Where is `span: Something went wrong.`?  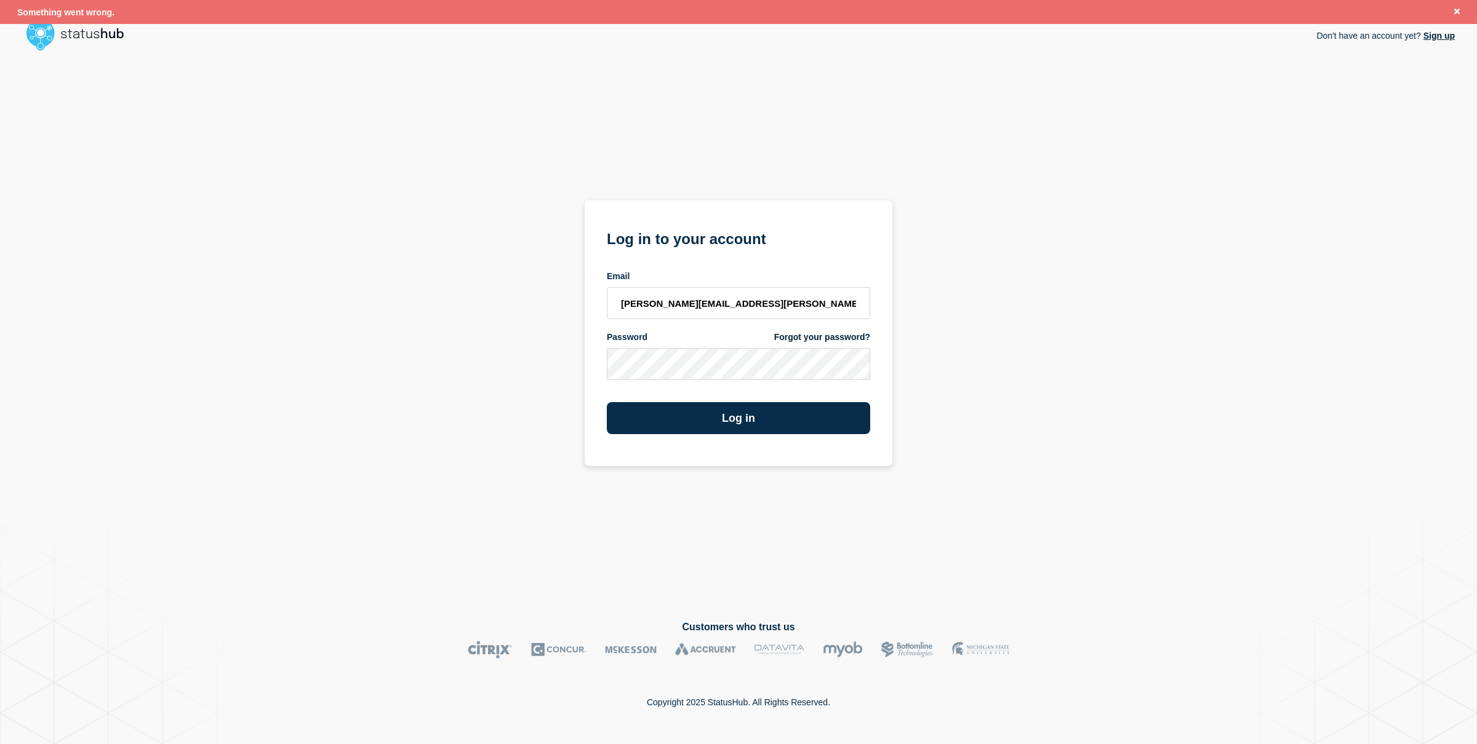 span: Something went wrong. is located at coordinates (66, 12).